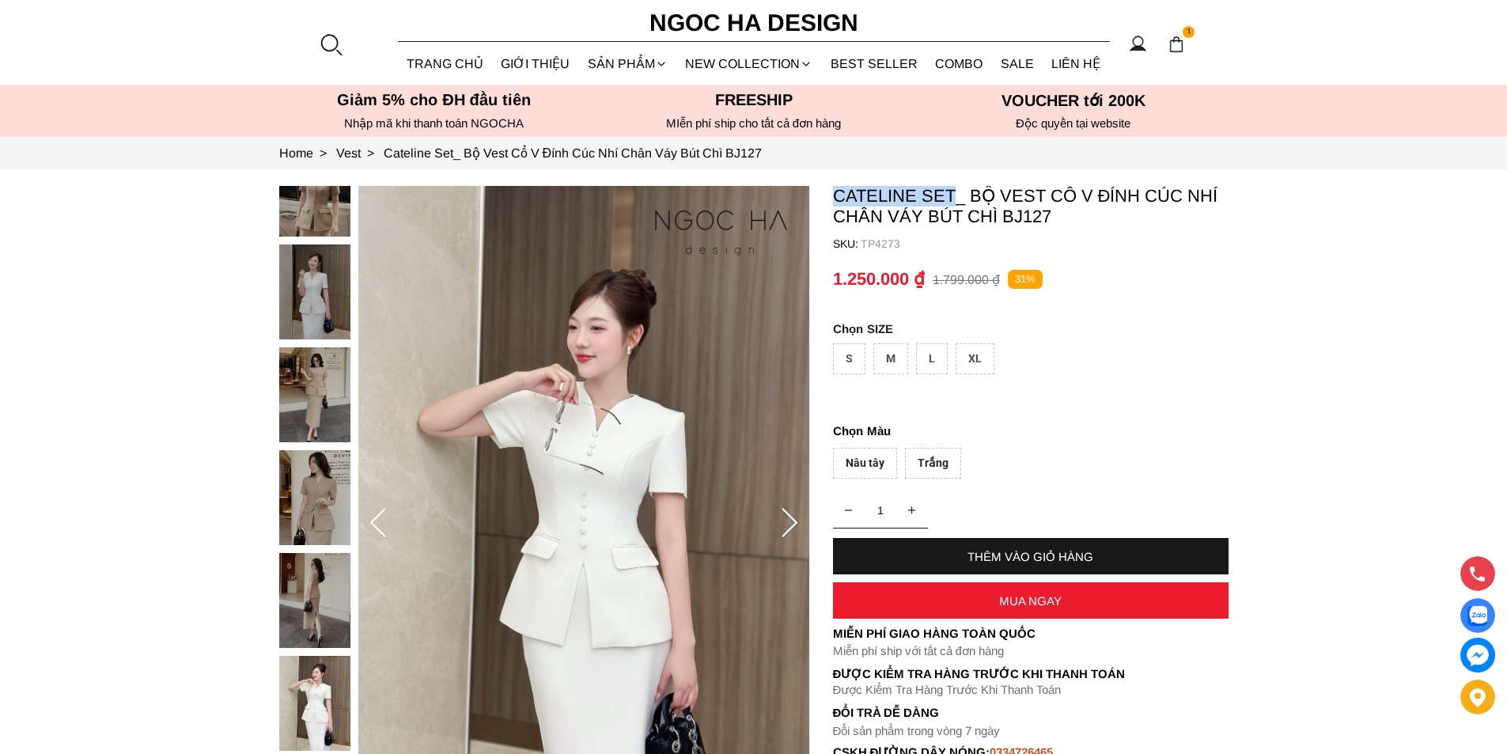  Describe the element at coordinates (749, 63) in the screenshot. I see `a: NEW COLLECTION` at that location.